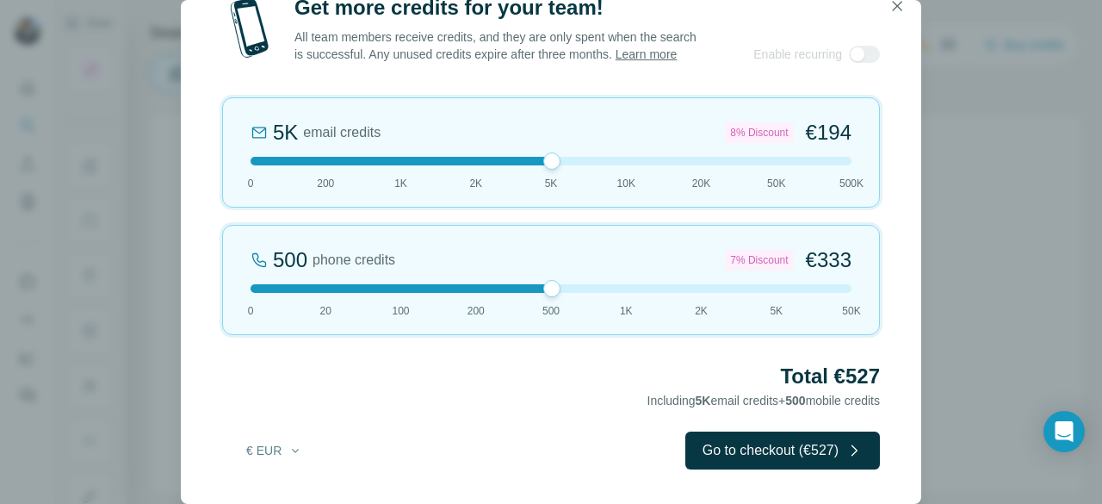 Image resolution: width=1102 pixels, height=504 pixels. I want to click on span: 500K, so click(852, 183).